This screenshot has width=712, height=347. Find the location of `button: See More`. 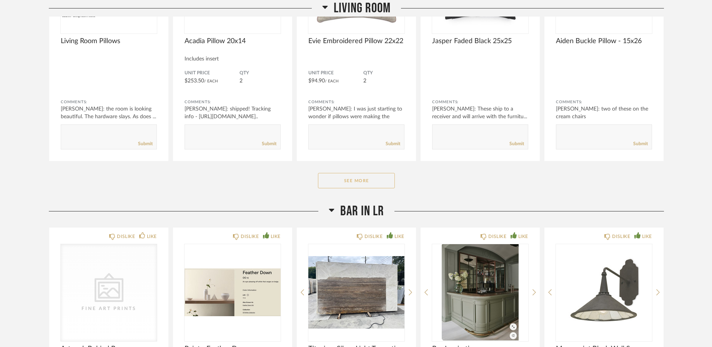

button: See More is located at coordinates (357, 180).